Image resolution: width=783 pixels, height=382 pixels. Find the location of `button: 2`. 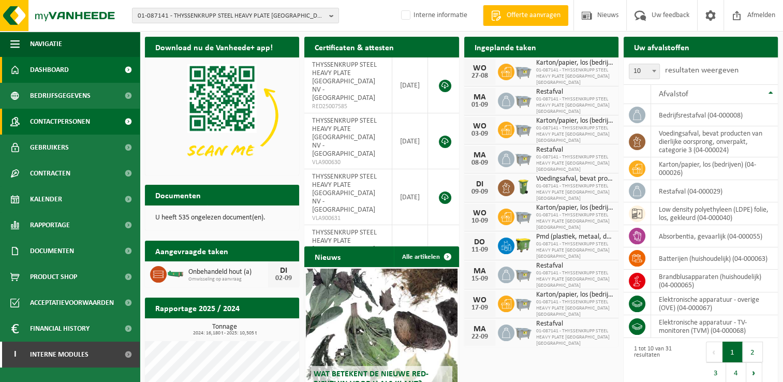

button: 2 is located at coordinates (753, 352).